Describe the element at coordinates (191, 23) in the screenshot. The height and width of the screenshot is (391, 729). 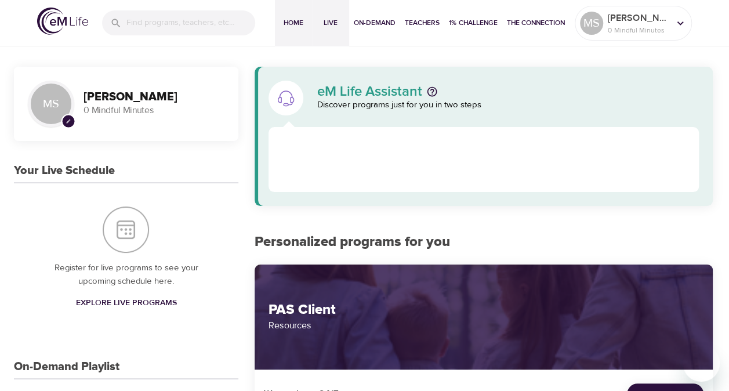
I see `input: Find programs, teachers, etc...` at that location.